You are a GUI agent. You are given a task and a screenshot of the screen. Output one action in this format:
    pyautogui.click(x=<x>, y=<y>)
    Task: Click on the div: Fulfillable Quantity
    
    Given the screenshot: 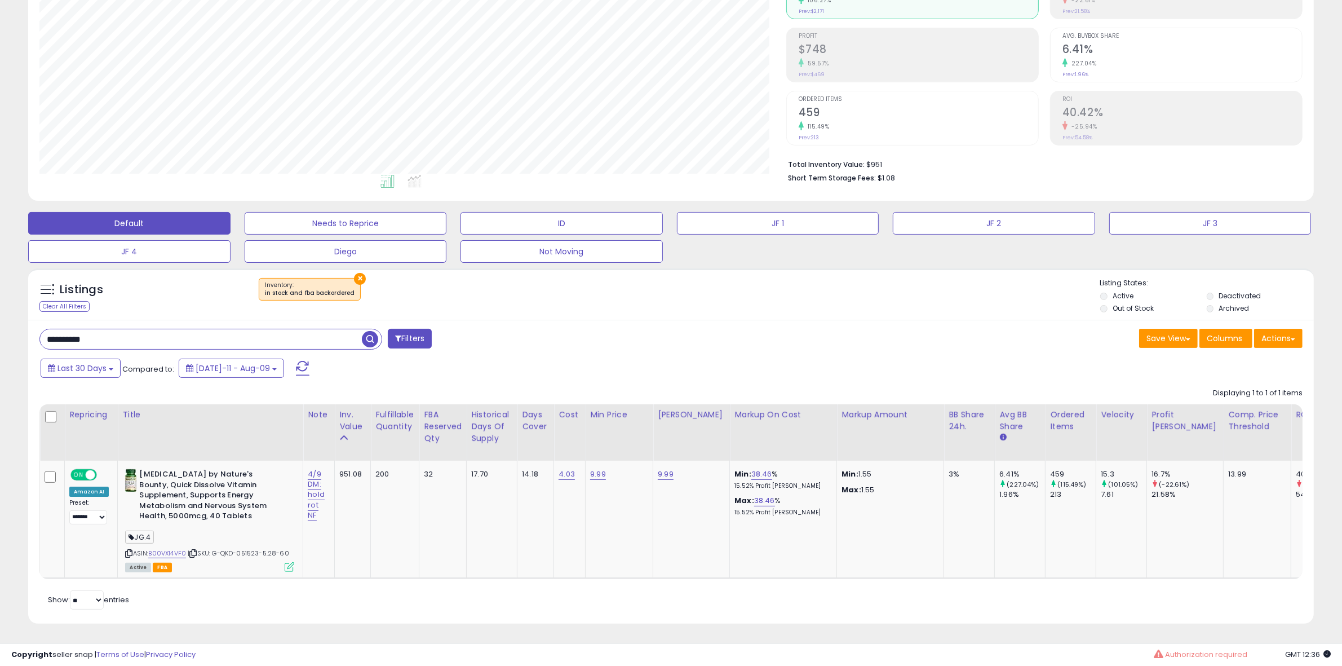 What is the action you would take?
    pyautogui.click(x=395, y=421)
    